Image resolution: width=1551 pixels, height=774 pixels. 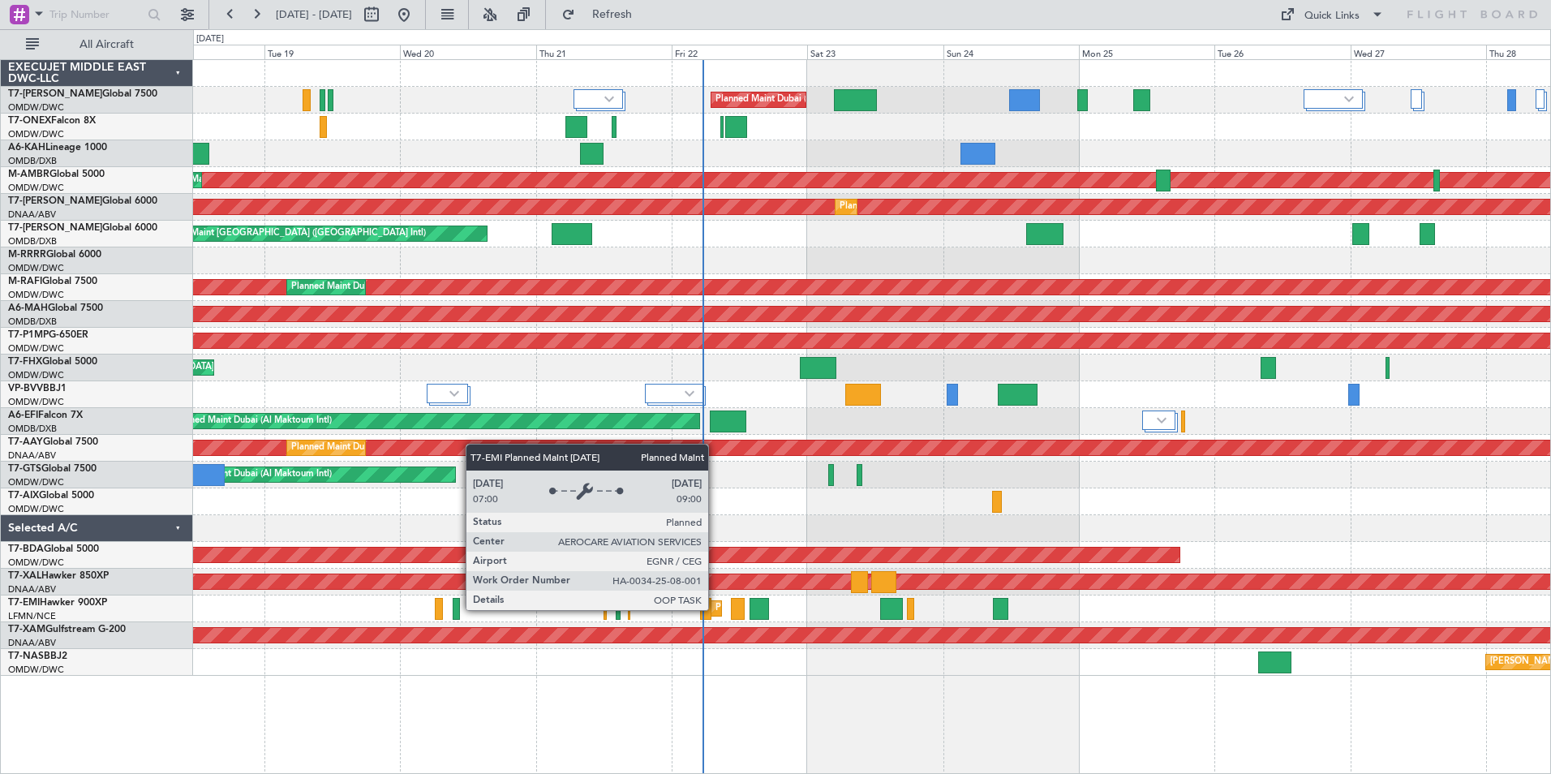 I want to click on div: Mon 25, so click(x=1147, y=52).